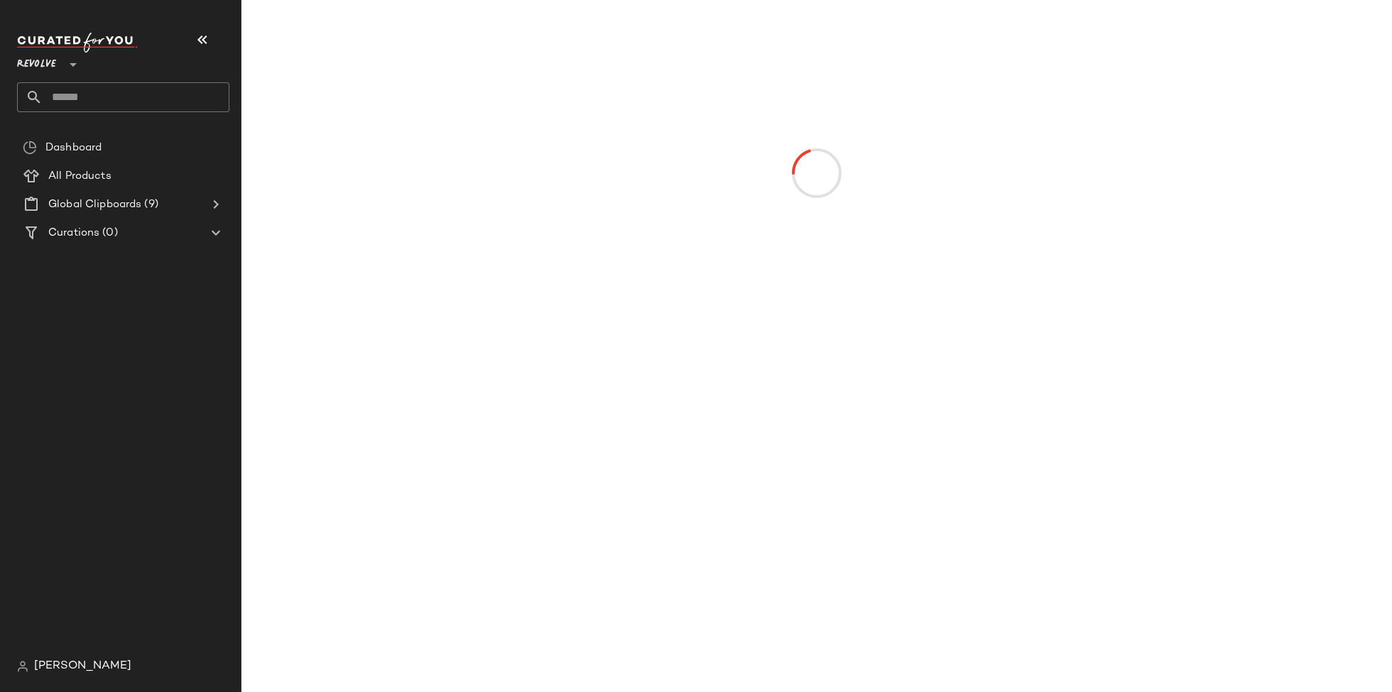  What do you see at coordinates (74, 233) in the screenshot?
I see `span: Curations` at bounding box center [74, 233].